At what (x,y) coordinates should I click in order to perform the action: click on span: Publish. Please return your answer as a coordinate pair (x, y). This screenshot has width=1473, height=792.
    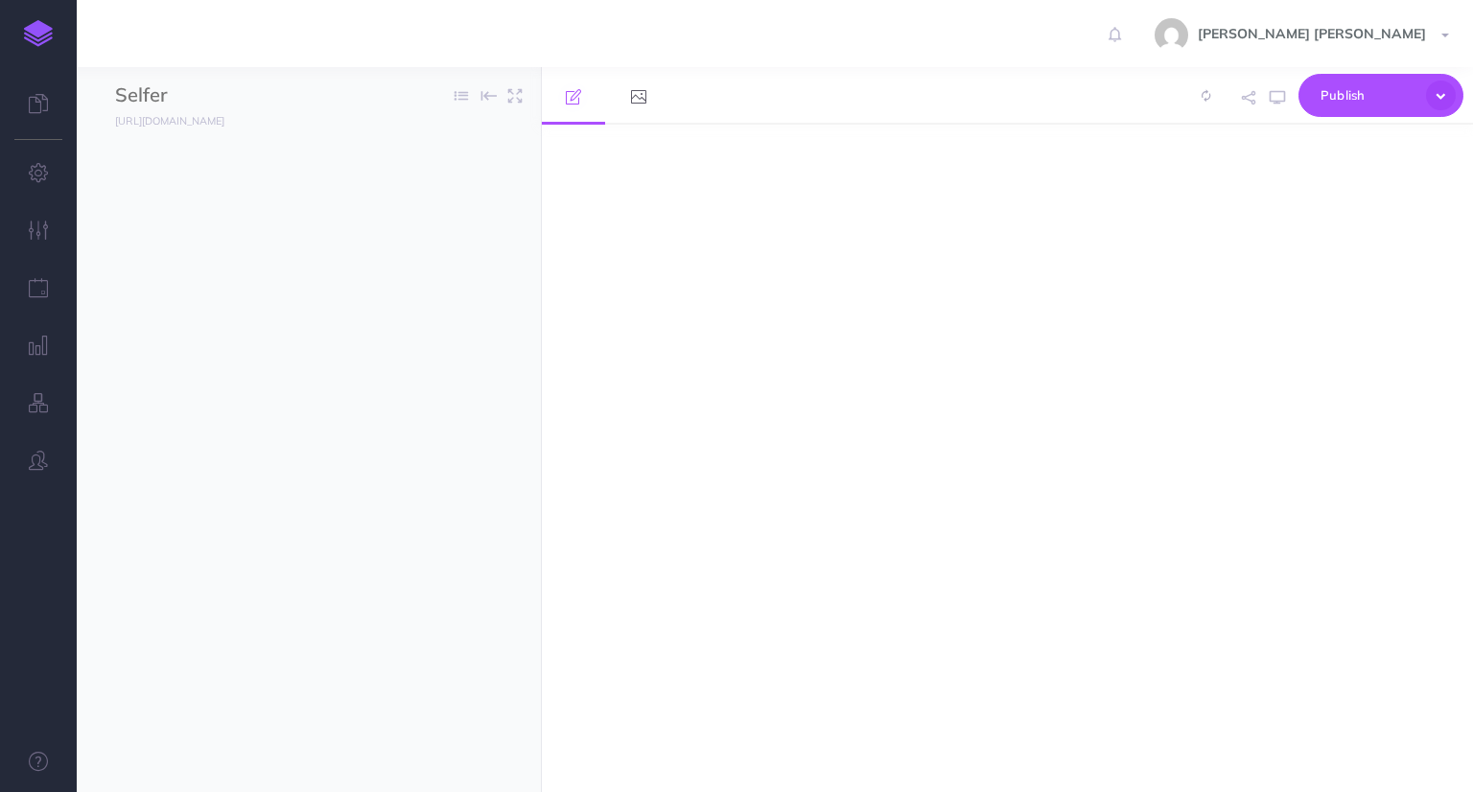
    Looking at the image, I should click on (1368, 95).